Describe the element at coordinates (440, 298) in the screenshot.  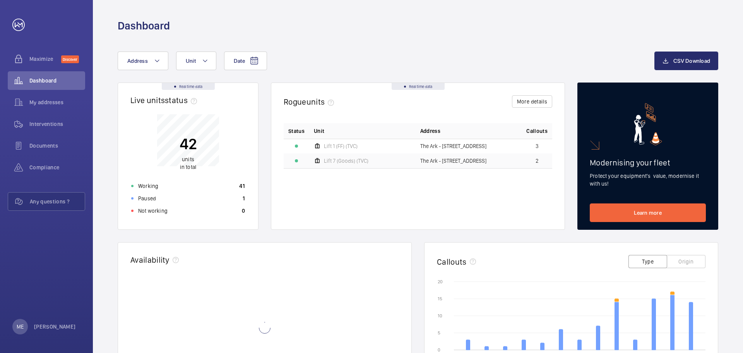
I see `text: 15` at that location.